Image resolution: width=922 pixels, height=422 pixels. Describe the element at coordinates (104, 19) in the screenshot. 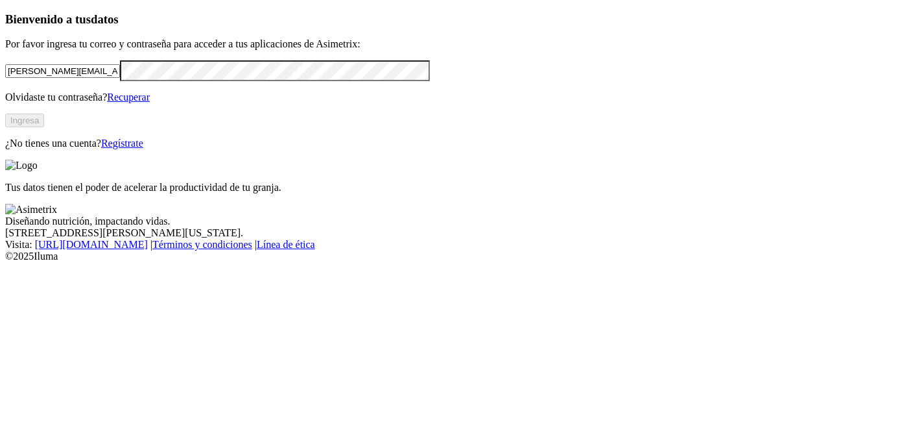

I see `span: datos` at that location.